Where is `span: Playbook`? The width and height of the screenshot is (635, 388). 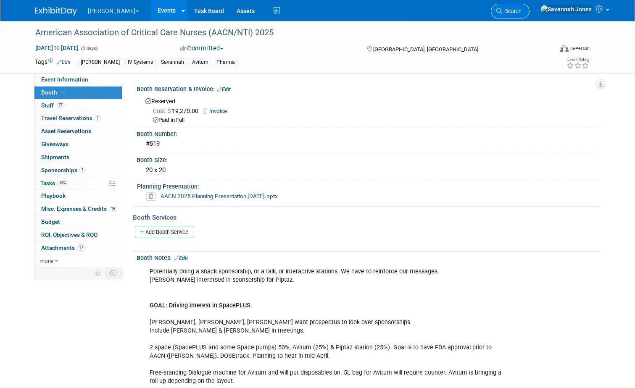
span: Playbook is located at coordinates (53, 196).